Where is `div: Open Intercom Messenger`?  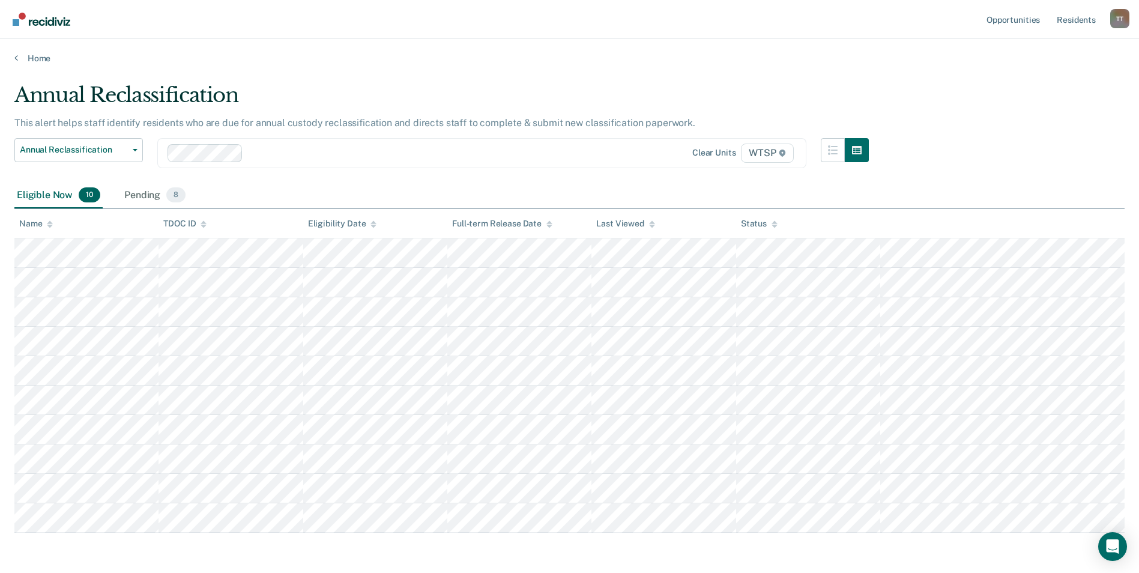 div: Open Intercom Messenger is located at coordinates (1113, 547).